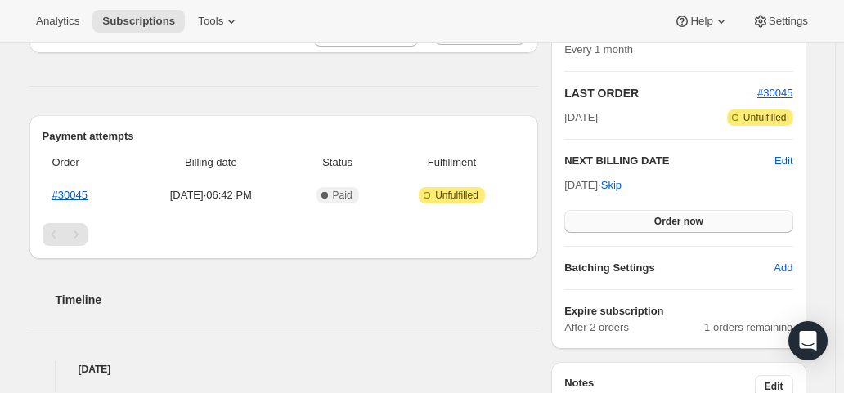  What do you see at coordinates (748, 328) in the screenshot?
I see `span: 1 orders remaining` at bounding box center [748, 328].